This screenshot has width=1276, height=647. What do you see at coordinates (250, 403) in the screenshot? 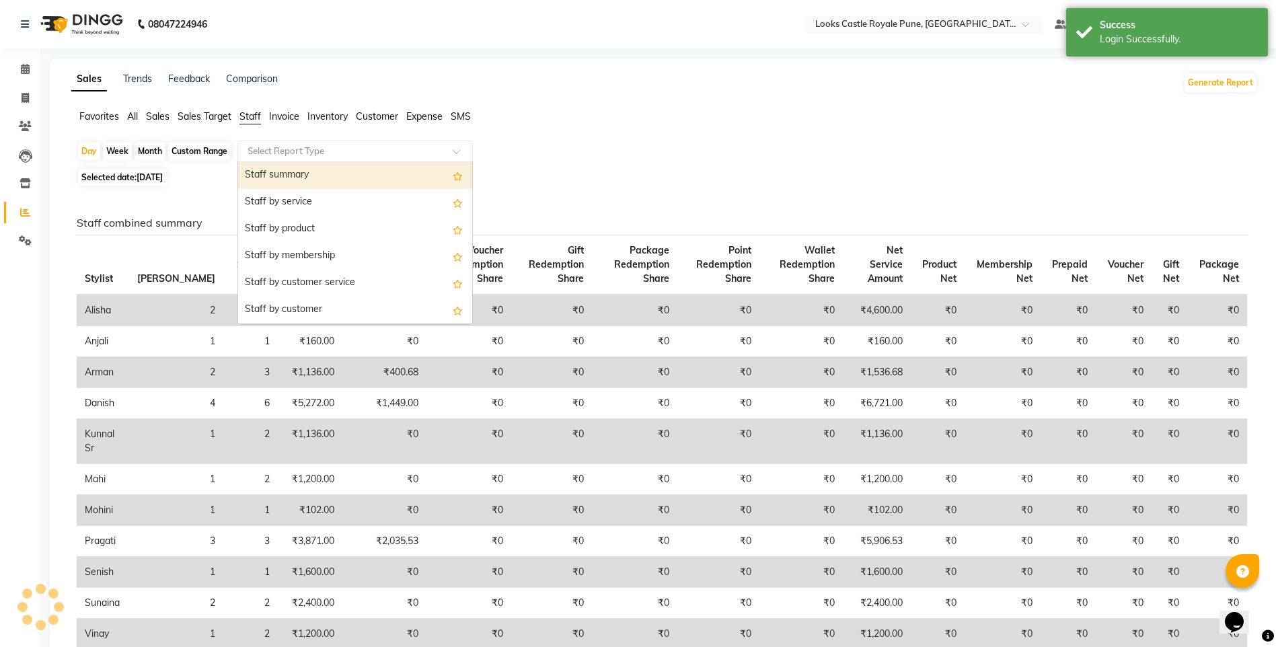
I see `td: 6` at bounding box center [250, 403].